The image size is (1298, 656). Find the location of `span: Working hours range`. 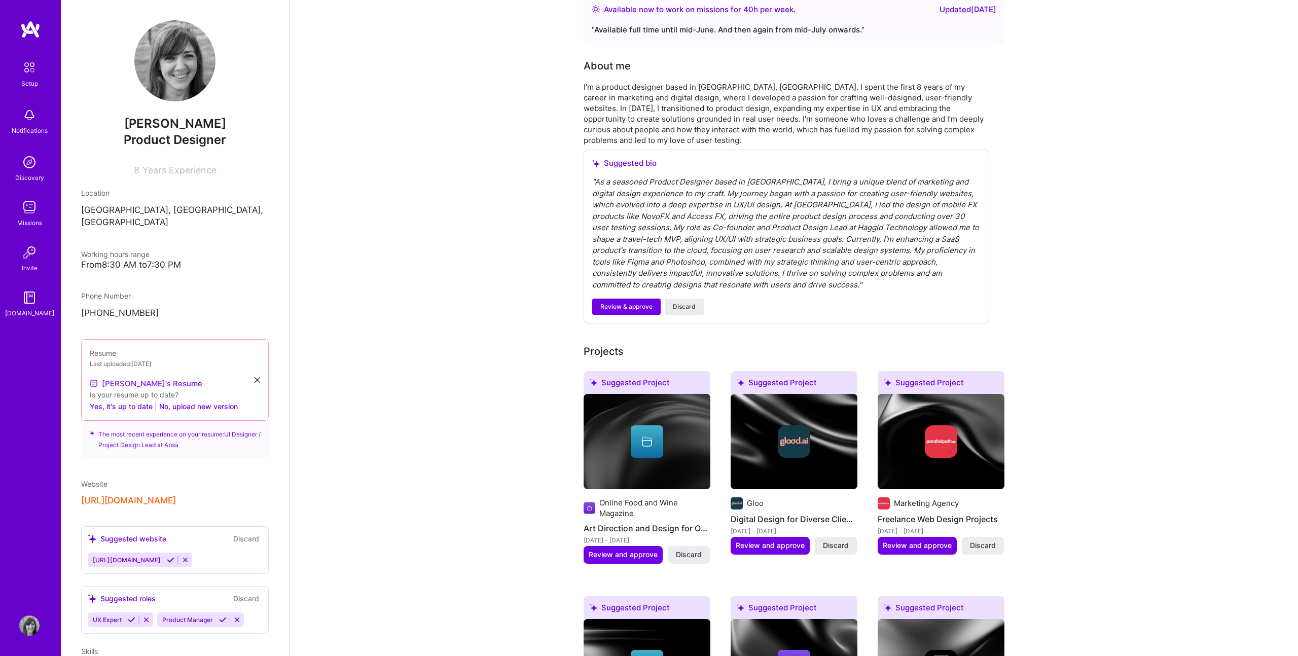

span: Working hours range is located at coordinates (115, 254).